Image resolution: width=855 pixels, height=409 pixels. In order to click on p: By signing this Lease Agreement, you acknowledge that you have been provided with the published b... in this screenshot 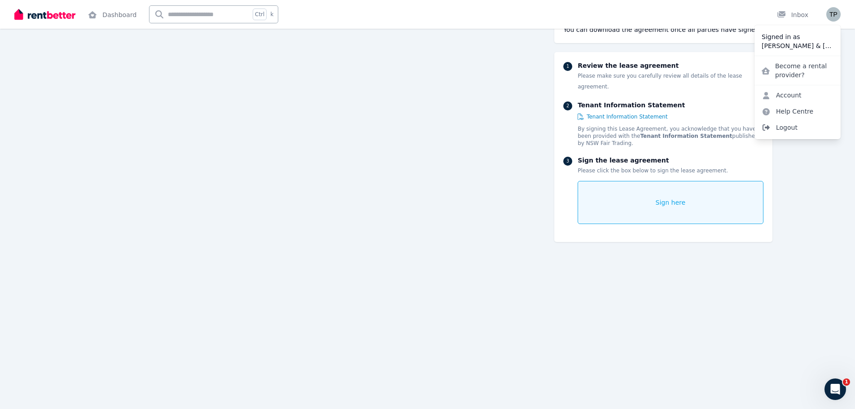, I will do `click(670, 136)`.